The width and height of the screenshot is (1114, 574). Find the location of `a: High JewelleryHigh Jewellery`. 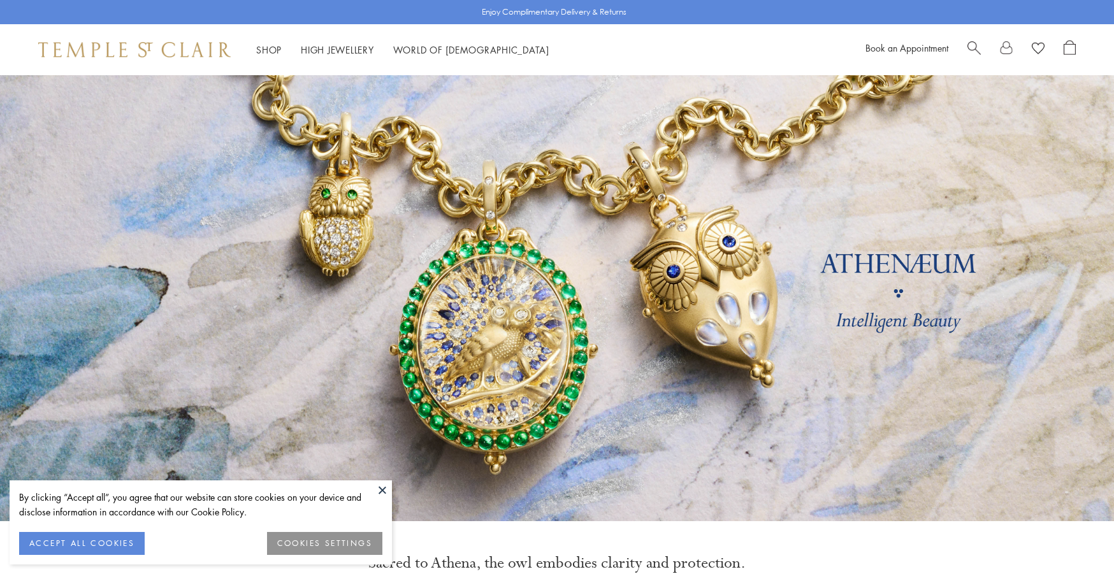

a: High JewelleryHigh Jewellery is located at coordinates (337, 50).